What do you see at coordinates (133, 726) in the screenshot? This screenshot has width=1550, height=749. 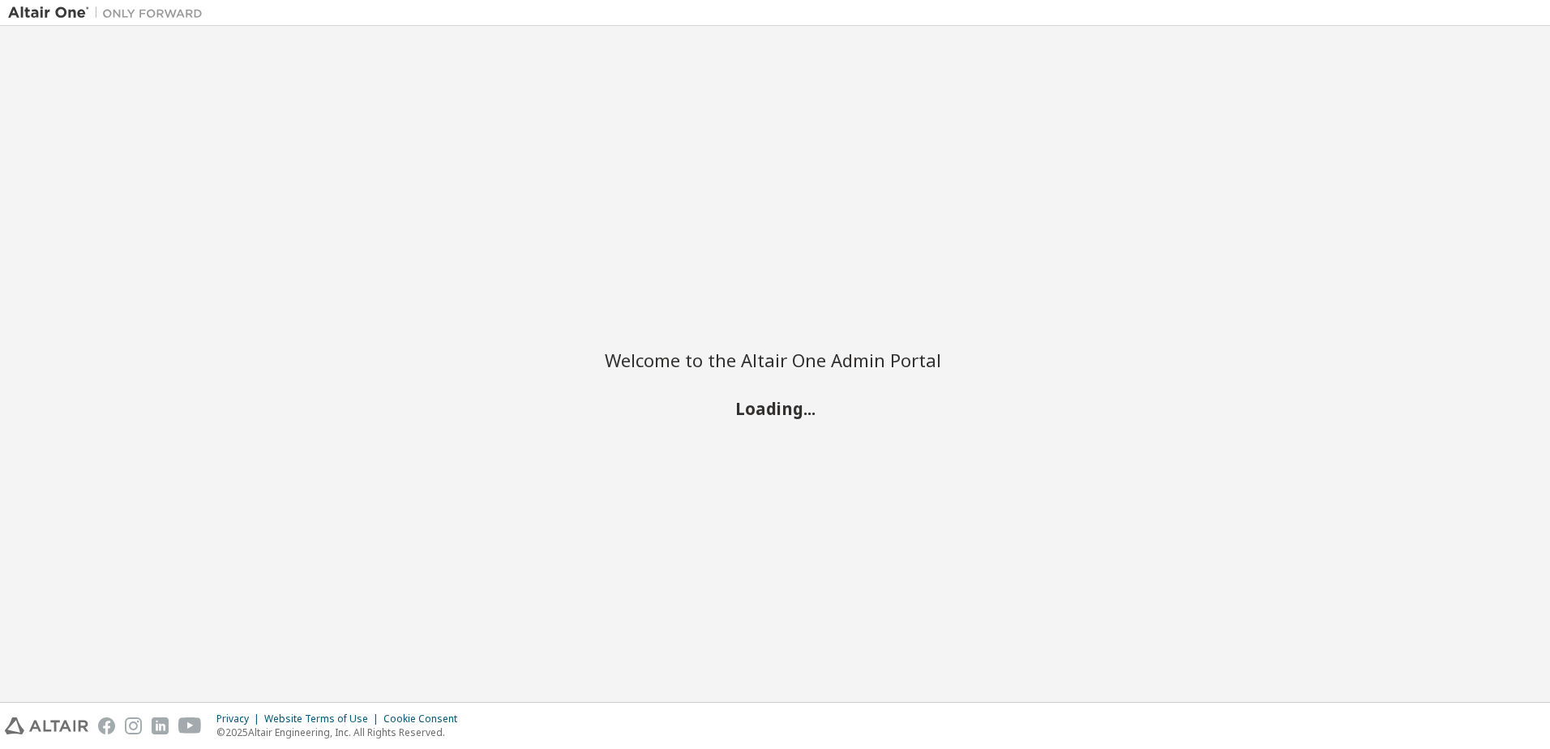 I see `img: instagram.svg` at bounding box center [133, 726].